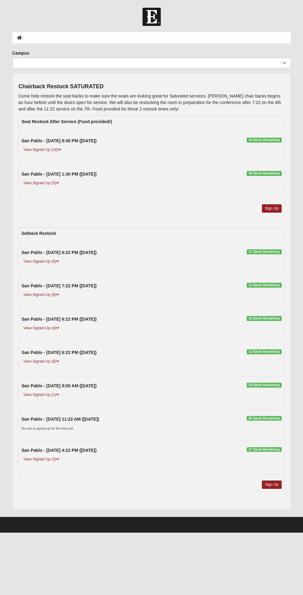 The image size is (303, 595). Describe the element at coordinates (41, 328) in the screenshot. I see `a: View Signed Up (4)` at that location.